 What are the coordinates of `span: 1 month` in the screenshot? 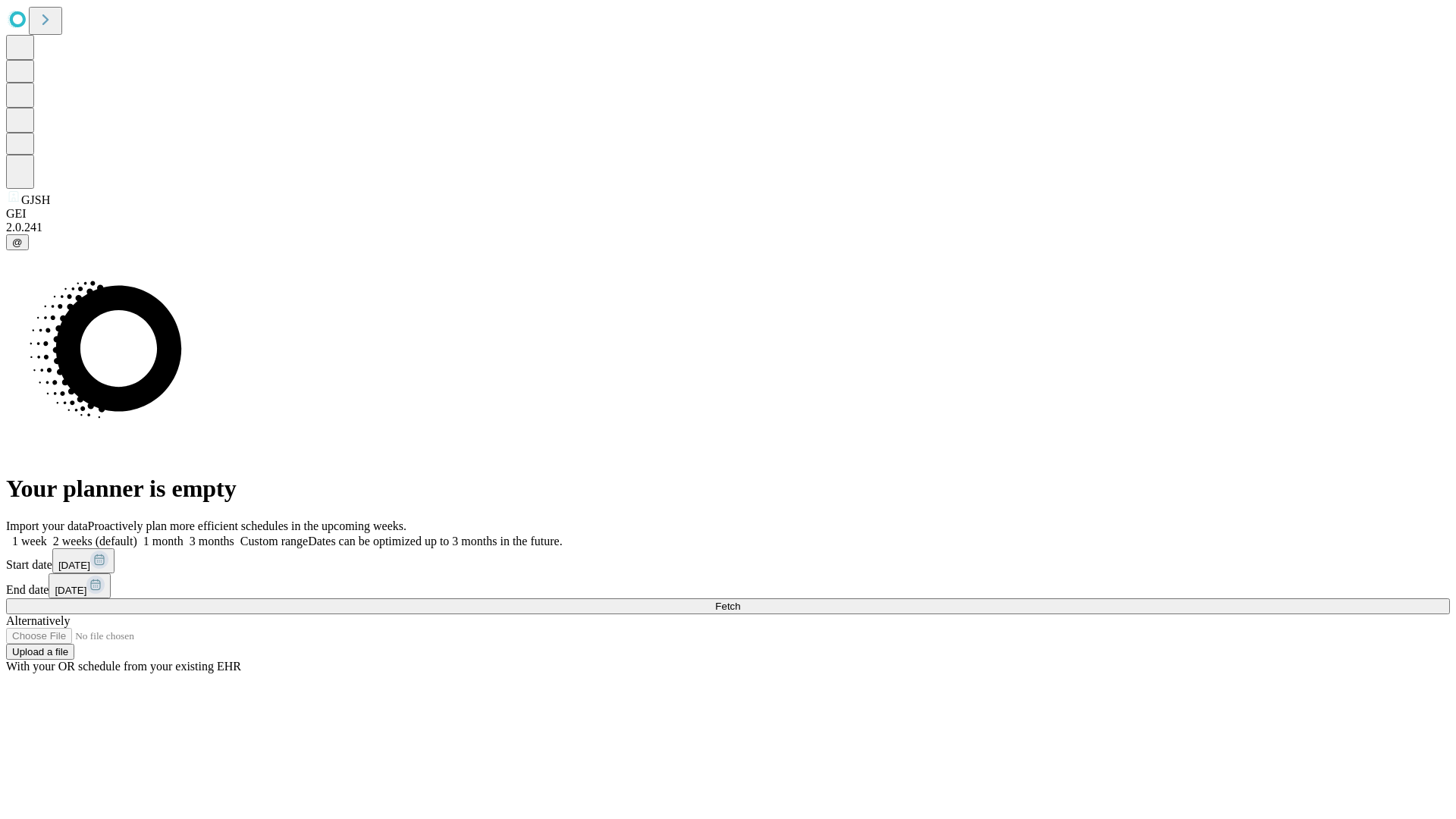 It's located at (163, 541).